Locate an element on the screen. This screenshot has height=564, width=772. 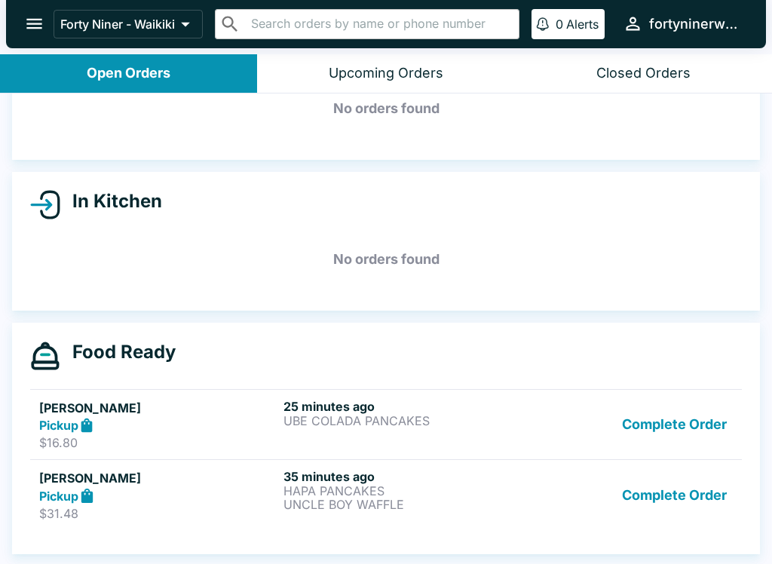
p: UBE COLADA PANCAKES is located at coordinates (402, 421).